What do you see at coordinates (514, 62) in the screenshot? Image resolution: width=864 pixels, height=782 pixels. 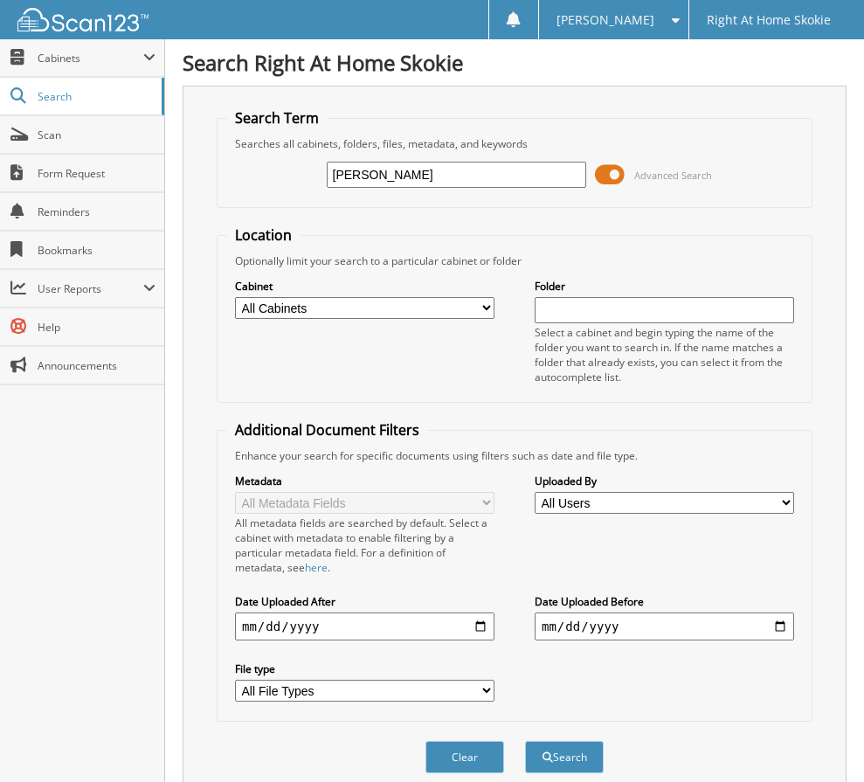 I see `h1: Search Right At Home Skokie` at bounding box center [514, 62].